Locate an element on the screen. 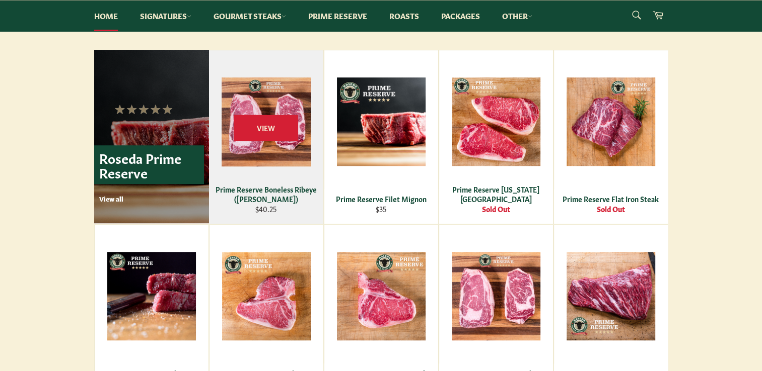 This screenshot has width=762, height=371. img: Prime Reserve Sirloin is located at coordinates (152, 296).